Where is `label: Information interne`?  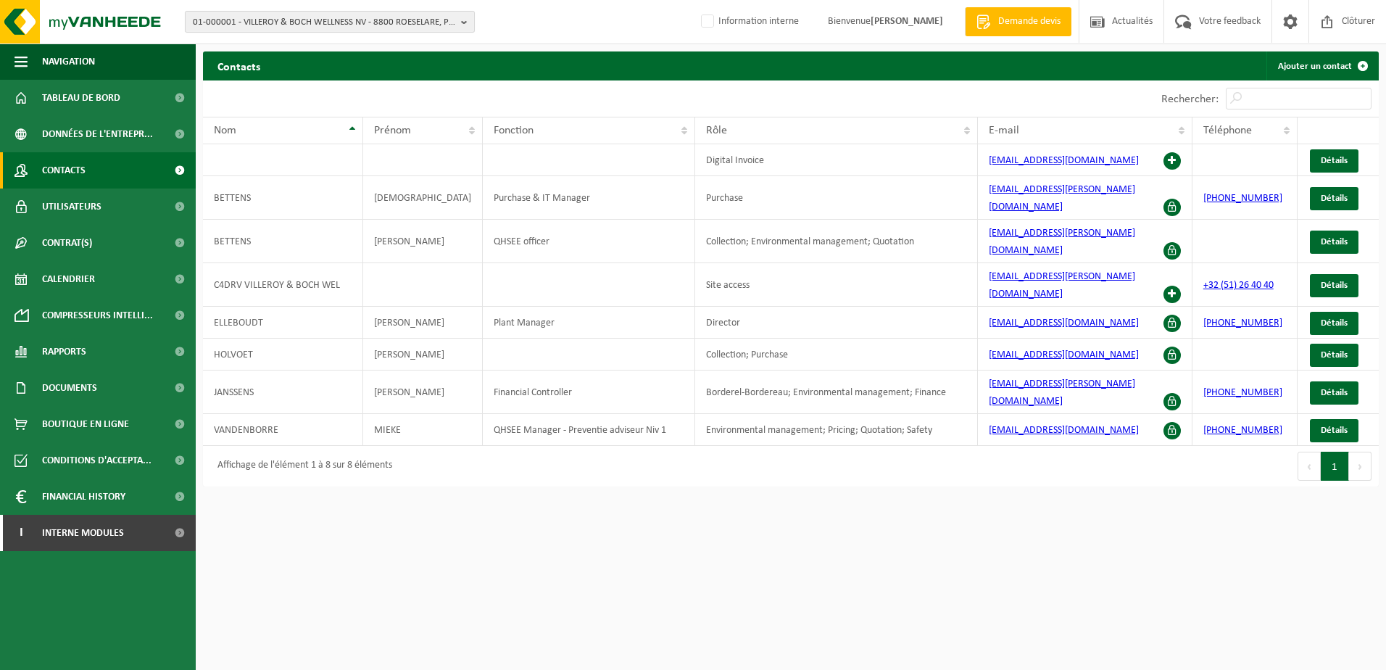
label: Information interne is located at coordinates (748, 22).